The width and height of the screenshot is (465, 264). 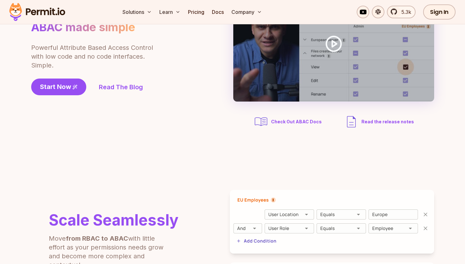 I want to click on img: abac docs, so click(x=261, y=122).